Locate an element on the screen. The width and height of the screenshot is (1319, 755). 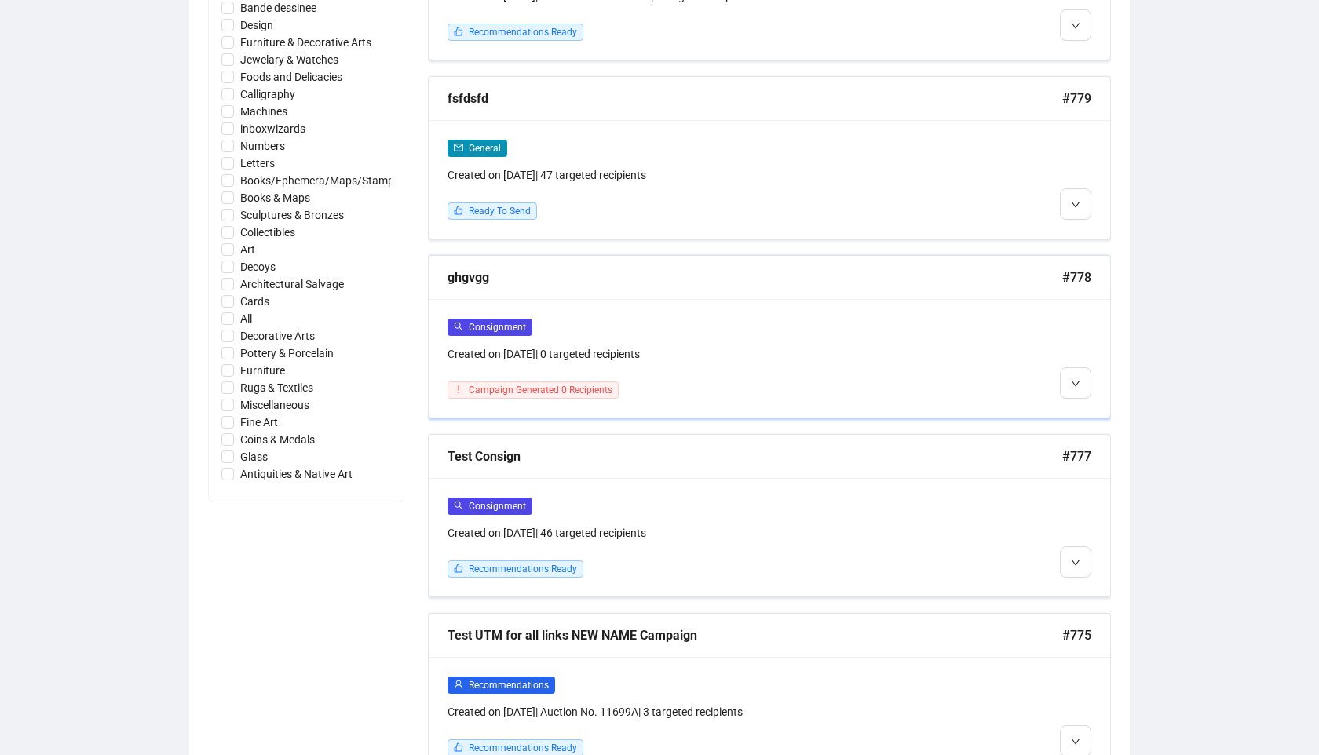
span: Art is located at coordinates (247, 250).